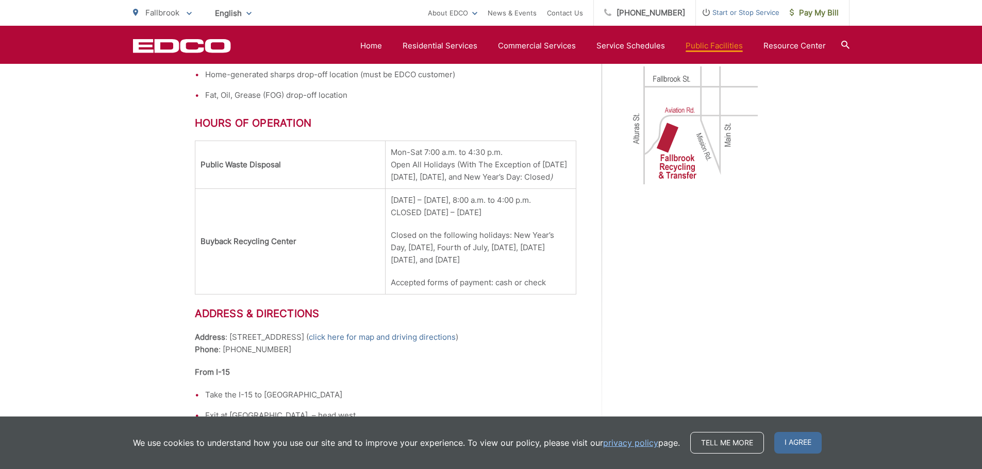  Describe the element at coordinates (440, 46) in the screenshot. I see `a: Residential Services` at that location.